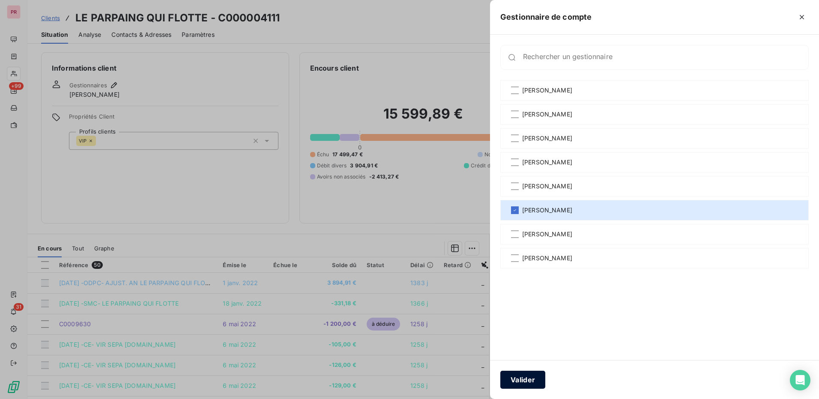 The width and height of the screenshot is (819, 399). I want to click on button: Valider, so click(523, 380).